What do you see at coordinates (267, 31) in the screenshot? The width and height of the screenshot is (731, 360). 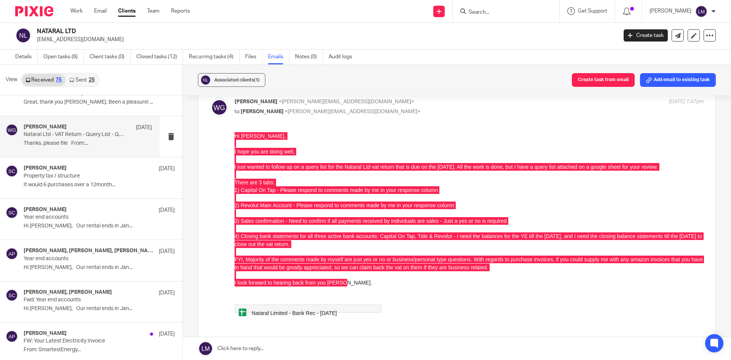 I see `h2: NATARAL LTD` at bounding box center [267, 31].